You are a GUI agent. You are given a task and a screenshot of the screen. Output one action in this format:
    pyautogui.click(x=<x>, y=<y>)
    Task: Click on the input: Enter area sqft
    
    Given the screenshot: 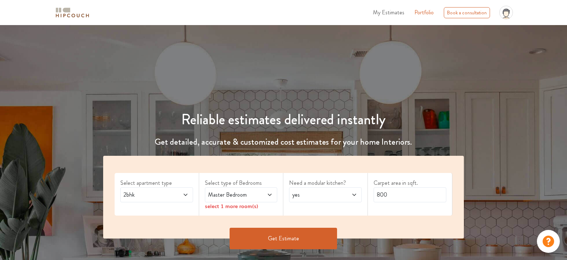 What is the action you would take?
    pyautogui.click(x=410, y=195)
    